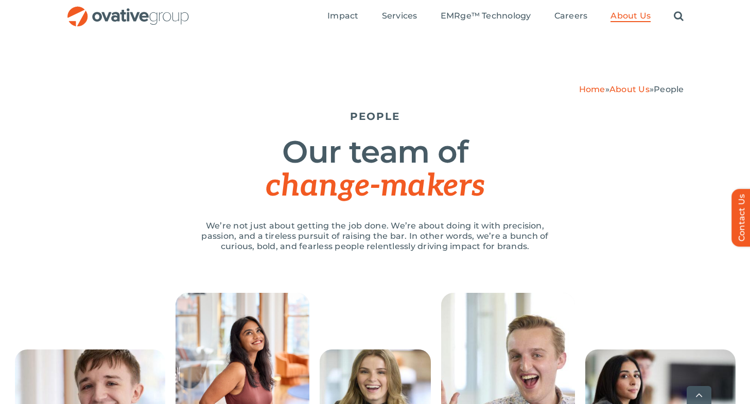 The image size is (750, 404). I want to click on a: Home, so click(592, 89).